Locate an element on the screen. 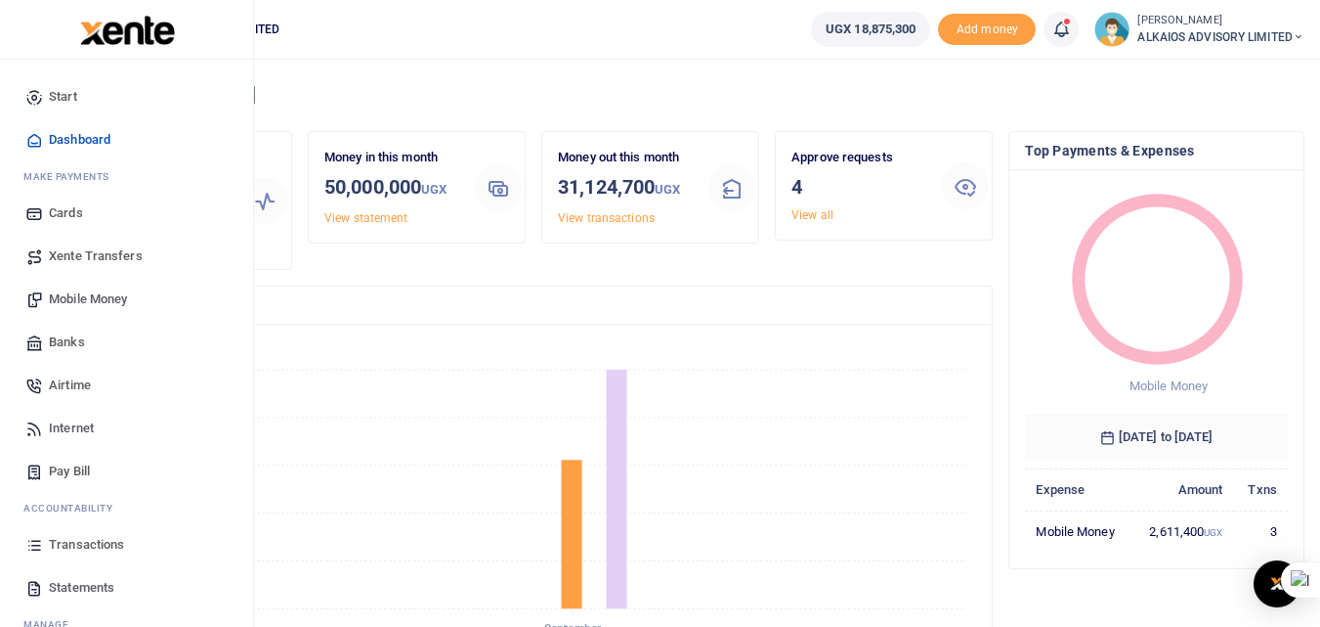 The image size is (1320, 627). td: 3 is located at coordinates (1261, 531).